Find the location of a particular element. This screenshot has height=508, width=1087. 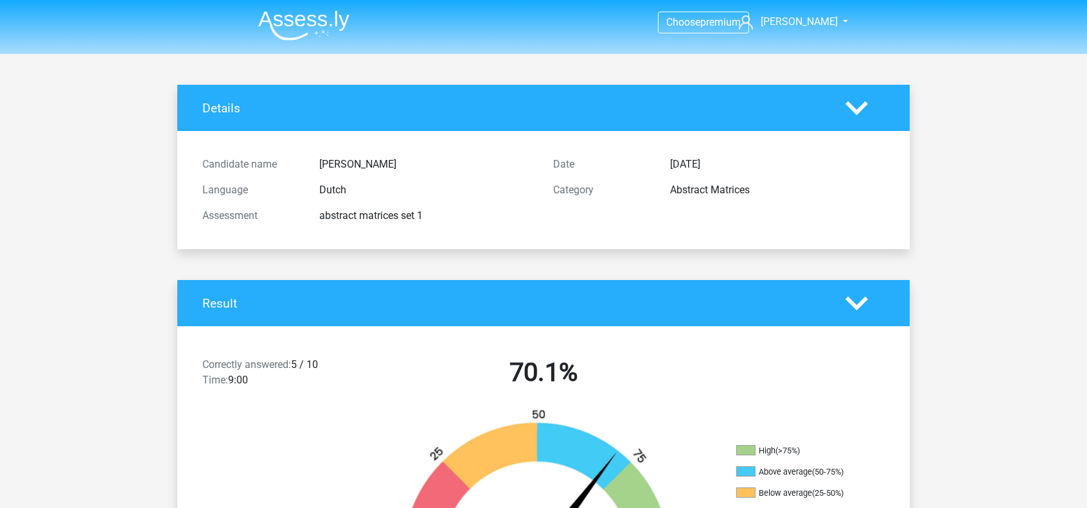

font: Abstract Matrices is located at coordinates (710, 190).